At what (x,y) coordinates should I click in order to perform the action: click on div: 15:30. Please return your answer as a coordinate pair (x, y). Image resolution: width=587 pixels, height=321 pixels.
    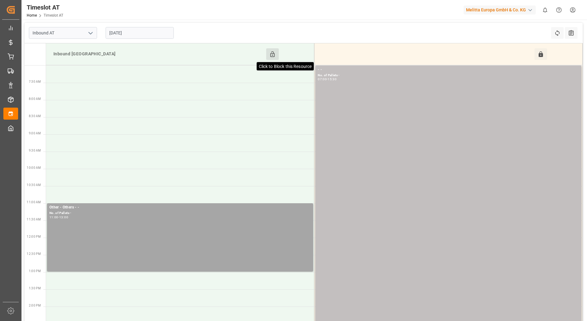
    Looking at the image, I should click on (332, 79).